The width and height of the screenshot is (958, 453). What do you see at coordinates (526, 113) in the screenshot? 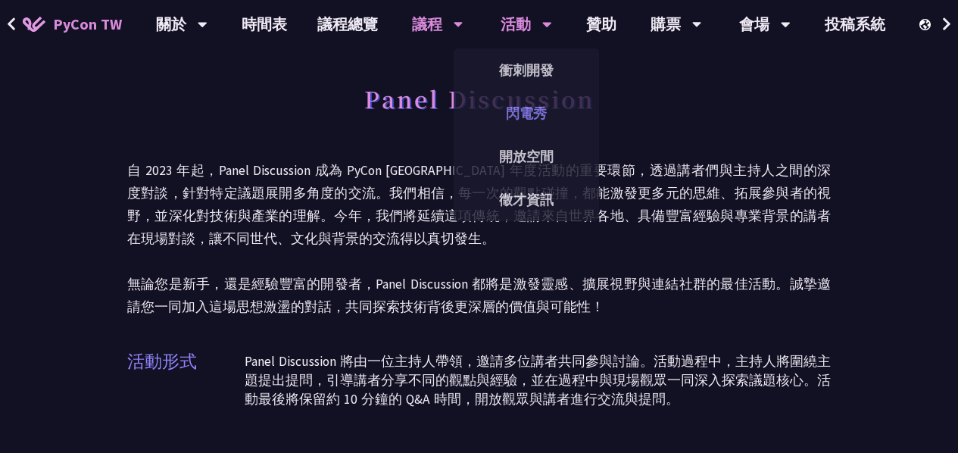
I see `a: 閃電秀` at bounding box center [526, 113].